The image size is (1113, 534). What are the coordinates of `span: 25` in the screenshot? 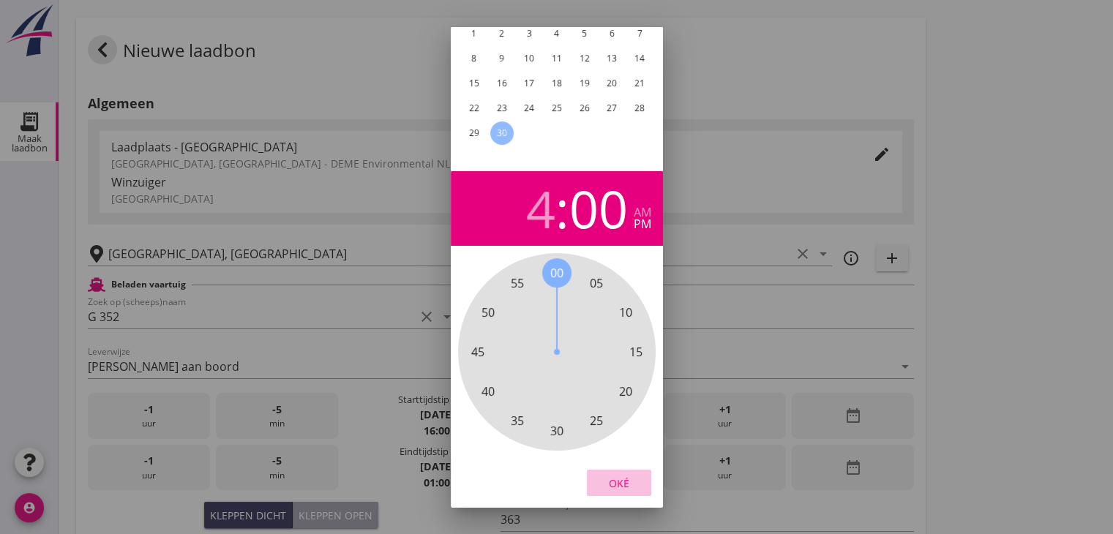 It's located at (596, 420).